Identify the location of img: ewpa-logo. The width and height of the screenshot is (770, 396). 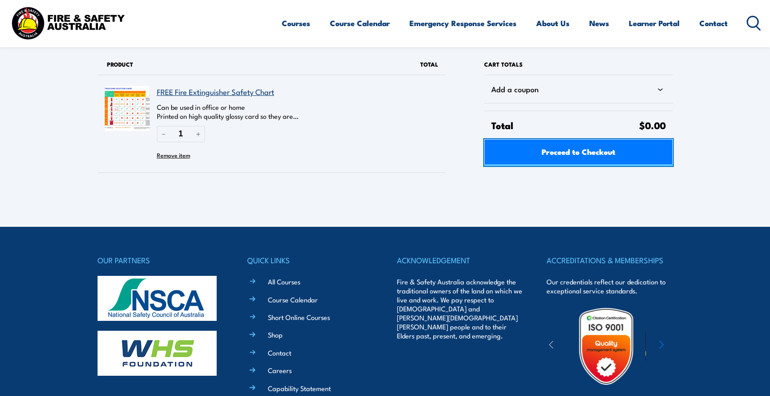
(685, 346).